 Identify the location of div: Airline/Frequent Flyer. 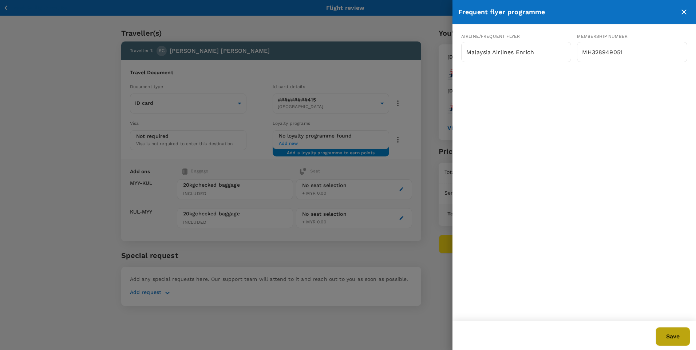
(516, 37).